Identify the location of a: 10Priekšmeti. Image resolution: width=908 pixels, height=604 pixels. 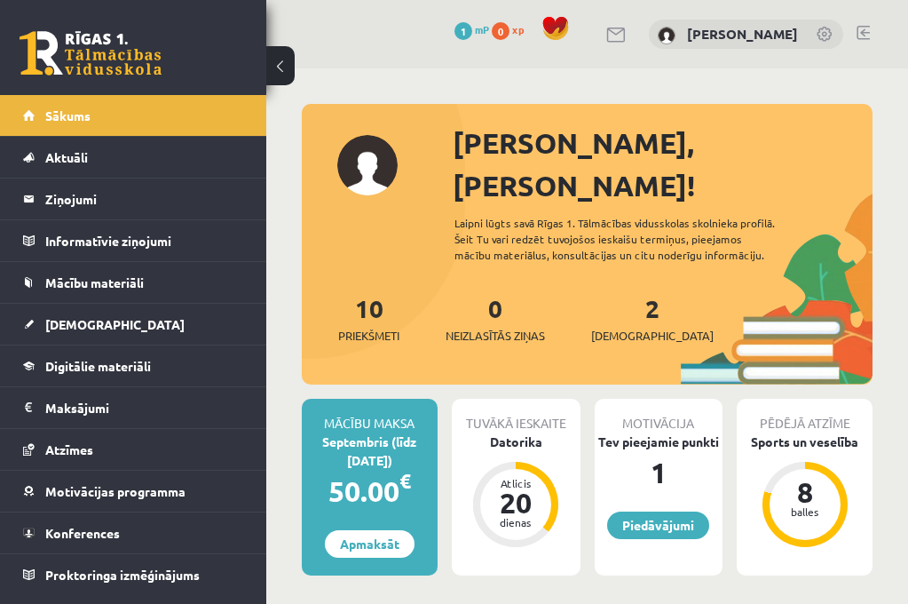
(369, 318).